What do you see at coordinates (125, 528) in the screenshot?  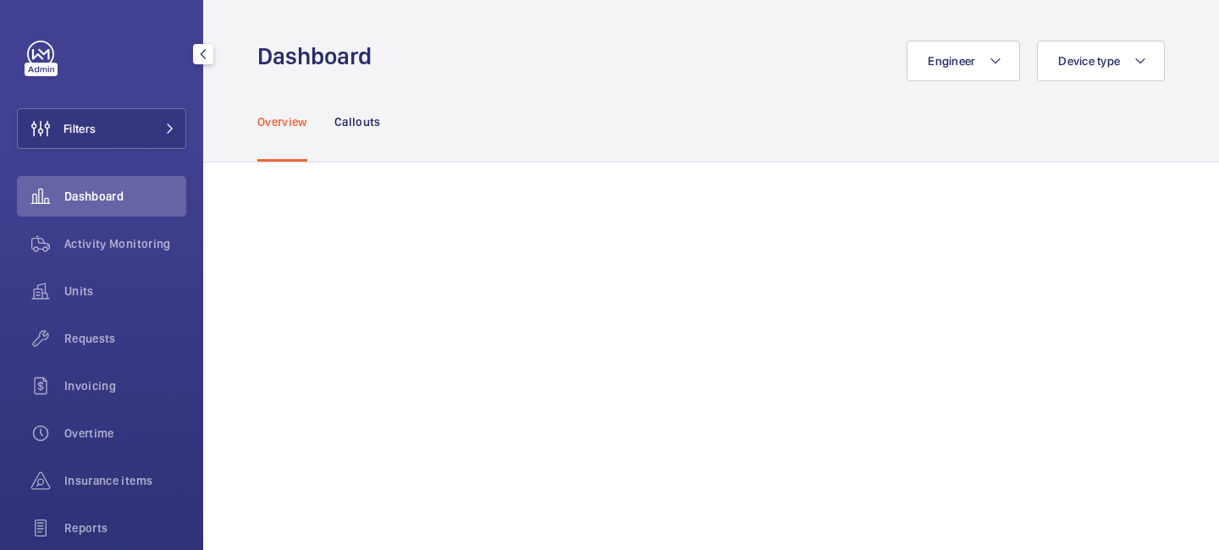 I see `span: Reports` at bounding box center [125, 528].